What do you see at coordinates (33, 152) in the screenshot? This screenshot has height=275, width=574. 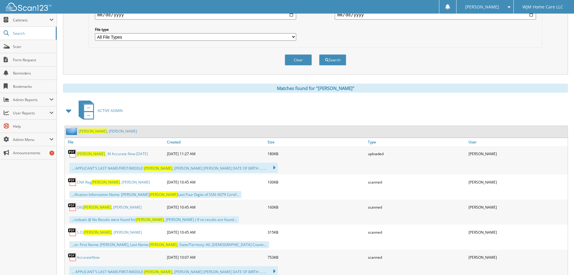 I see `span: Announcements` at bounding box center [33, 152].